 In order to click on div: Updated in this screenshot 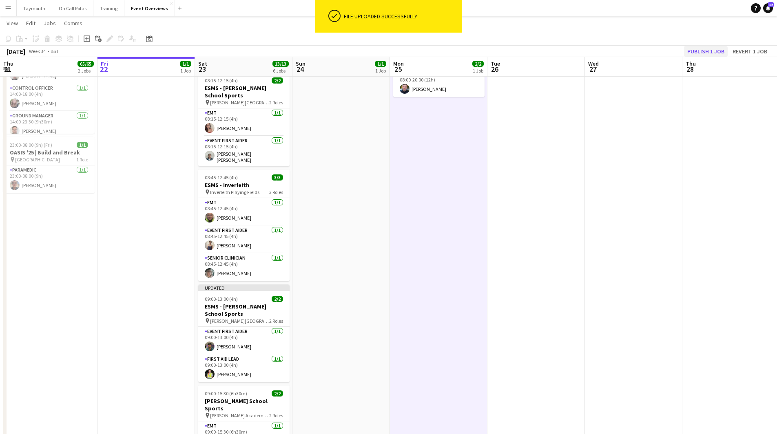, I will do `click(244, 288)`.